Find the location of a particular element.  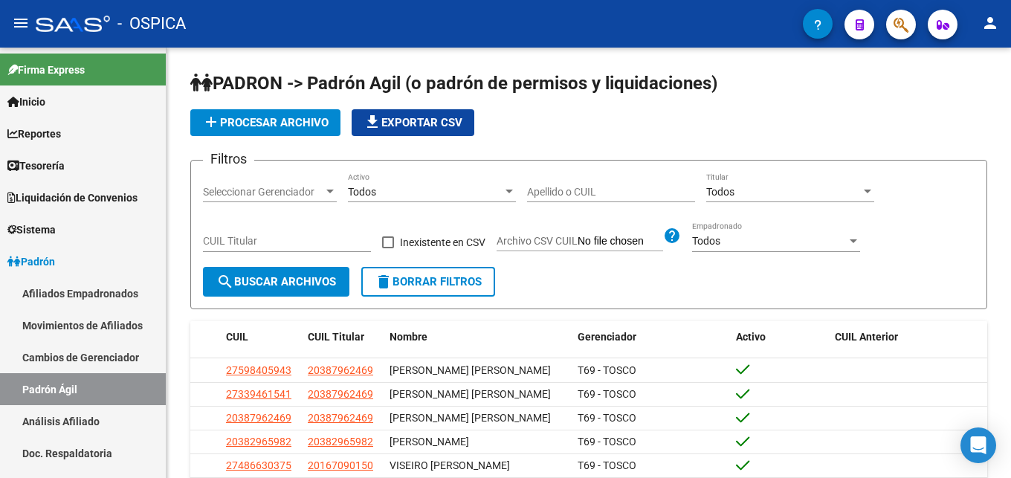

span: Buscar Archivos is located at coordinates (276, 282).